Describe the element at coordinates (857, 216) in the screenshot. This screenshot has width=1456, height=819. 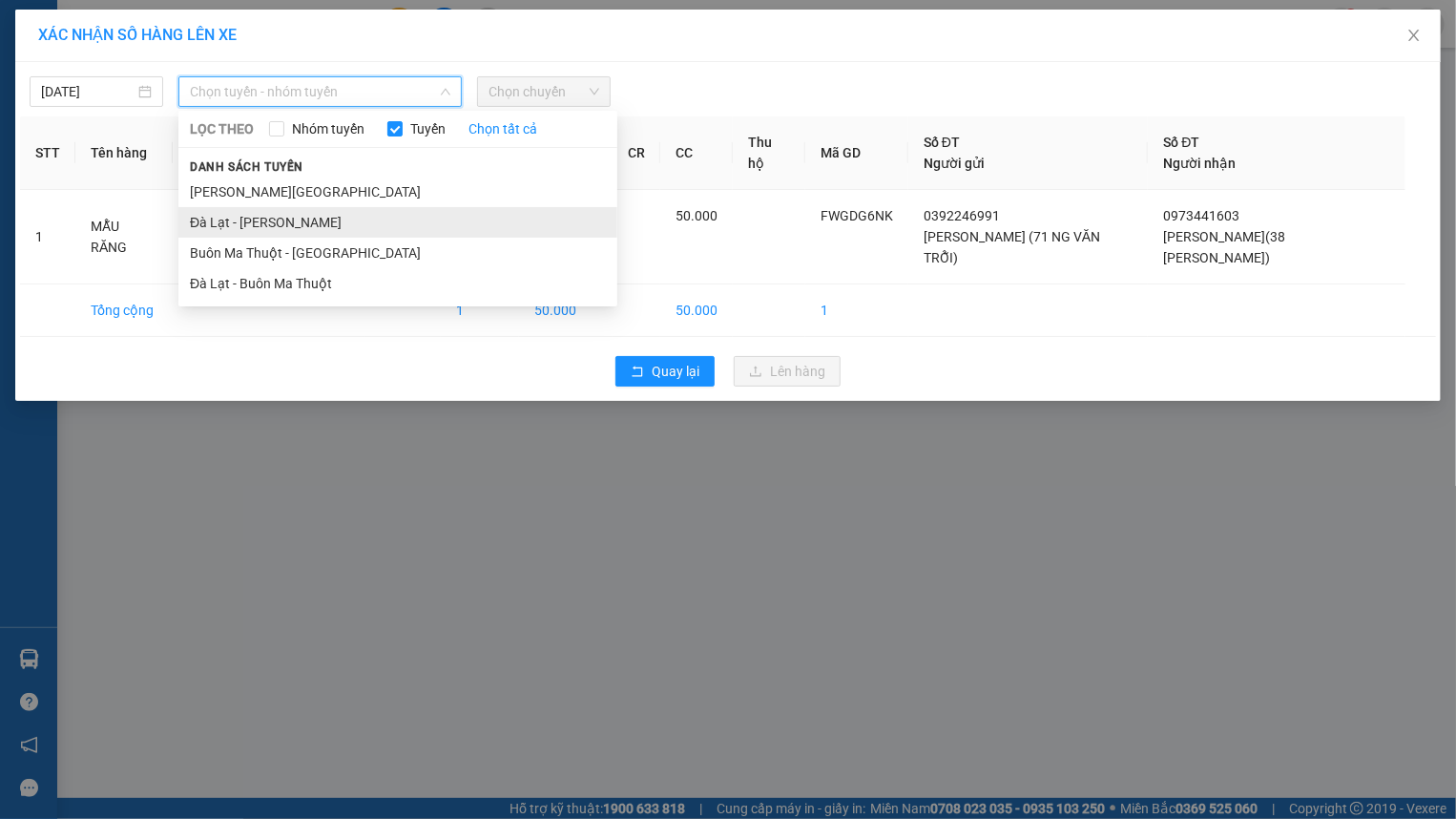
I see `span: FWGDG6NK` at that location.